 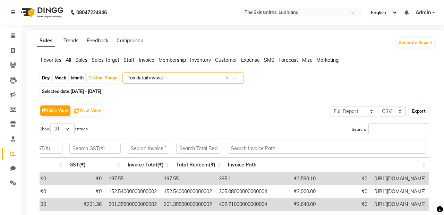 What do you see at coordinates (129, 60) in the screenshot?
I see `span: Staff` at bounding box center [129, 60].